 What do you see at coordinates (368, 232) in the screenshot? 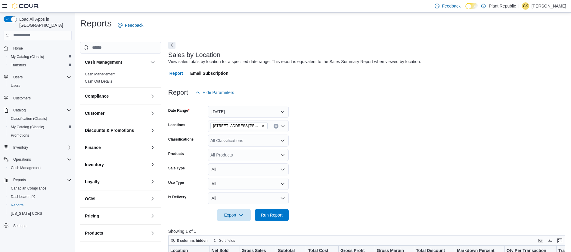
I see `p: Showing 1 of 1` at bounding box center [368, 232].